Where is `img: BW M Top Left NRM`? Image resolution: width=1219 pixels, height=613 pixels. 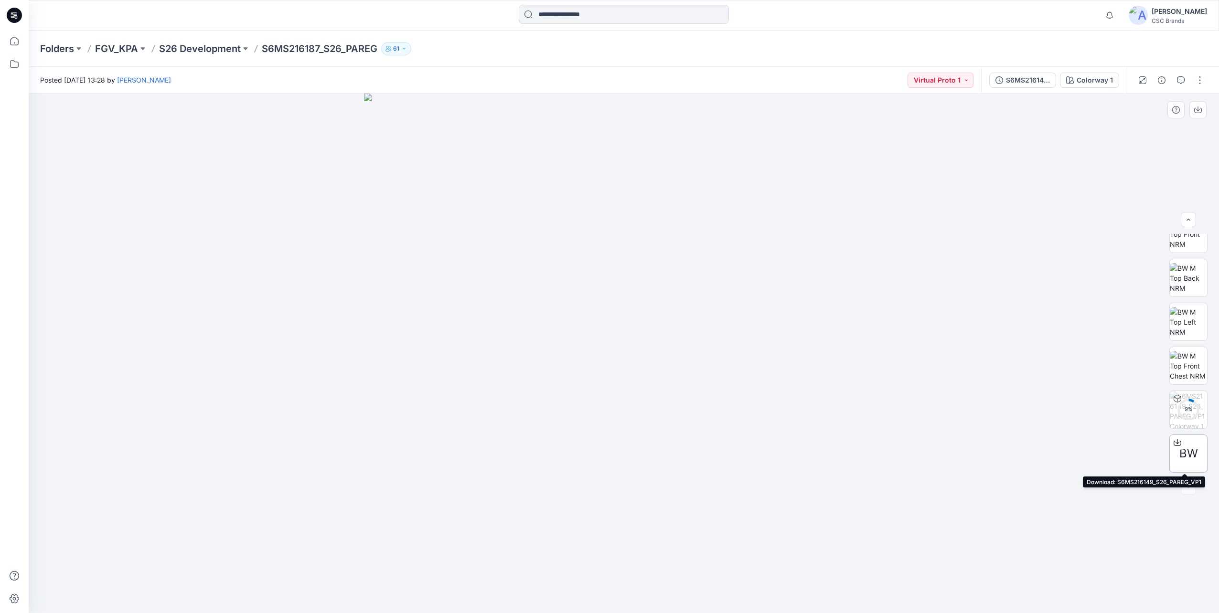 img: BW M Top Left NRM is located at coordinates (1188, 322).